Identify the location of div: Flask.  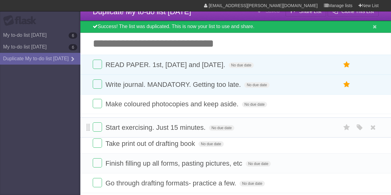
(22, 21).